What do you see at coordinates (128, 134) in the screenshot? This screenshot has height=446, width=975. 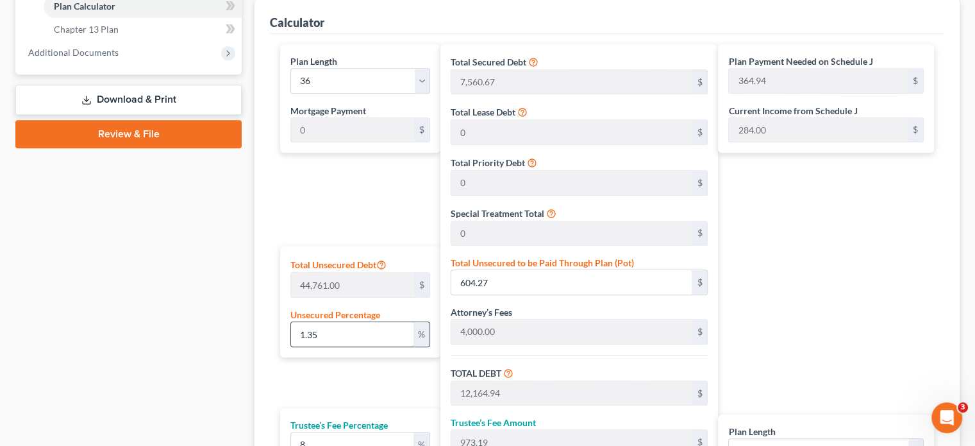 I see `a: Review & File` at bounding box center [128, 134].